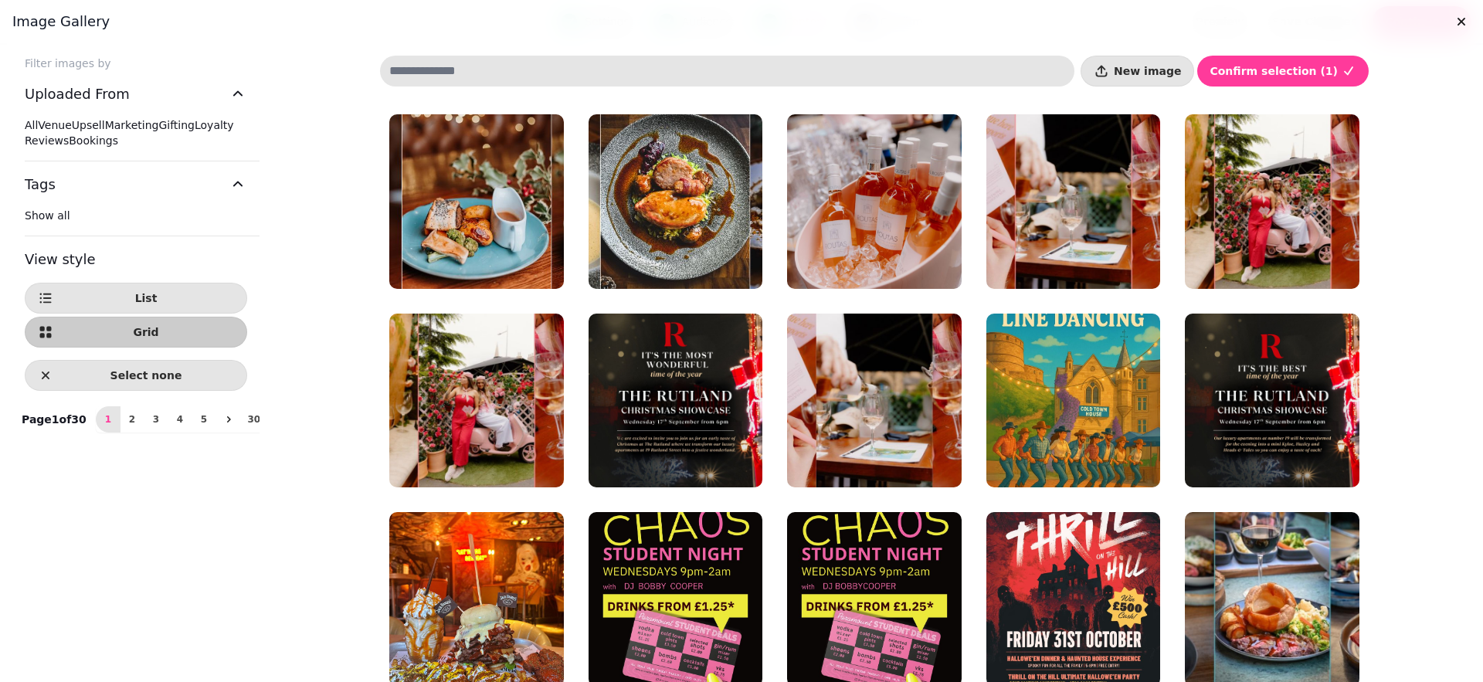  Describe the element at coordinates (132, 419) in the screenshot. I see `span: 2` at that location.